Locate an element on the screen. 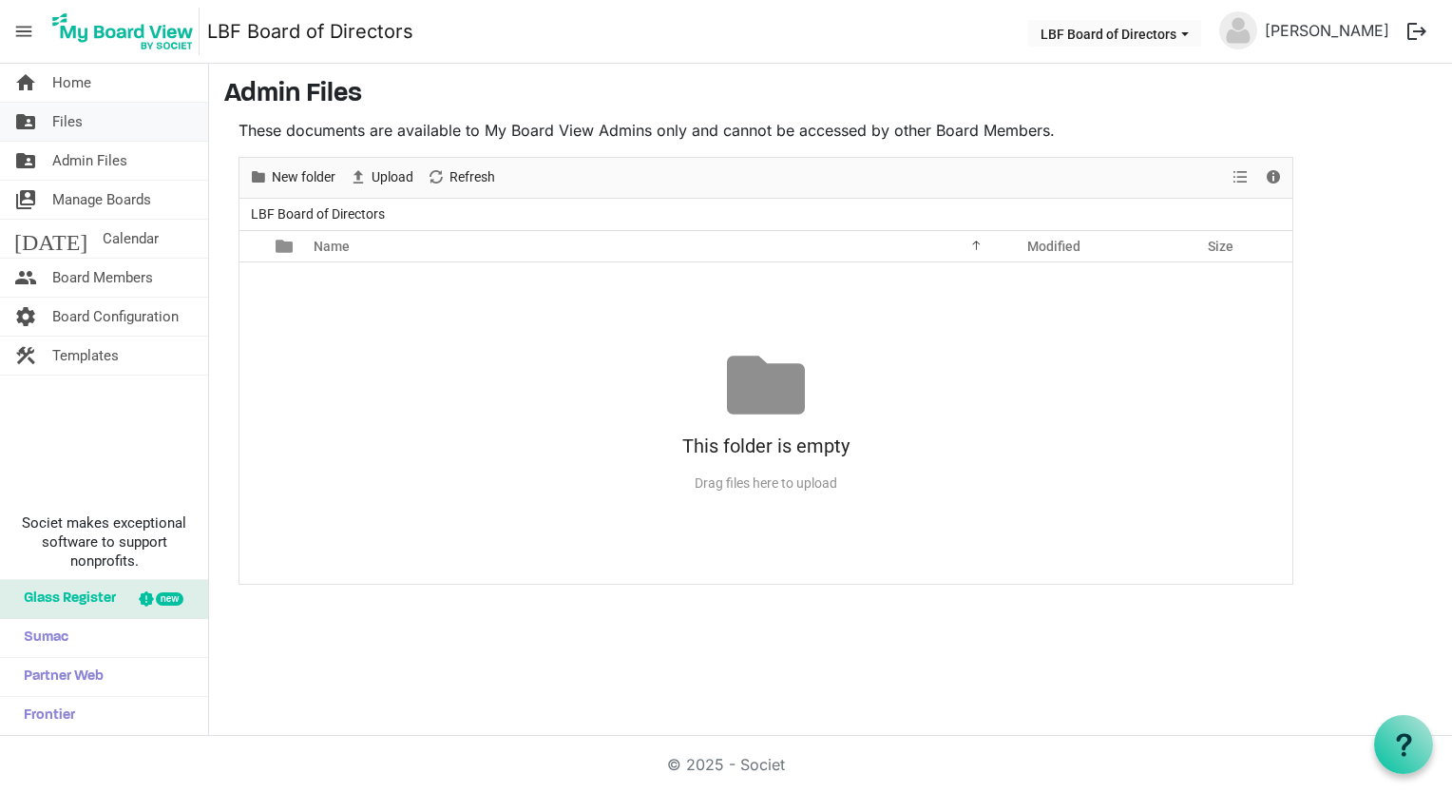 This screenshot has width=1452, height=793. p: These documents are available to My Board View Admins only and cannot be accessed by other Board ... is located at coordinates (766, 130).